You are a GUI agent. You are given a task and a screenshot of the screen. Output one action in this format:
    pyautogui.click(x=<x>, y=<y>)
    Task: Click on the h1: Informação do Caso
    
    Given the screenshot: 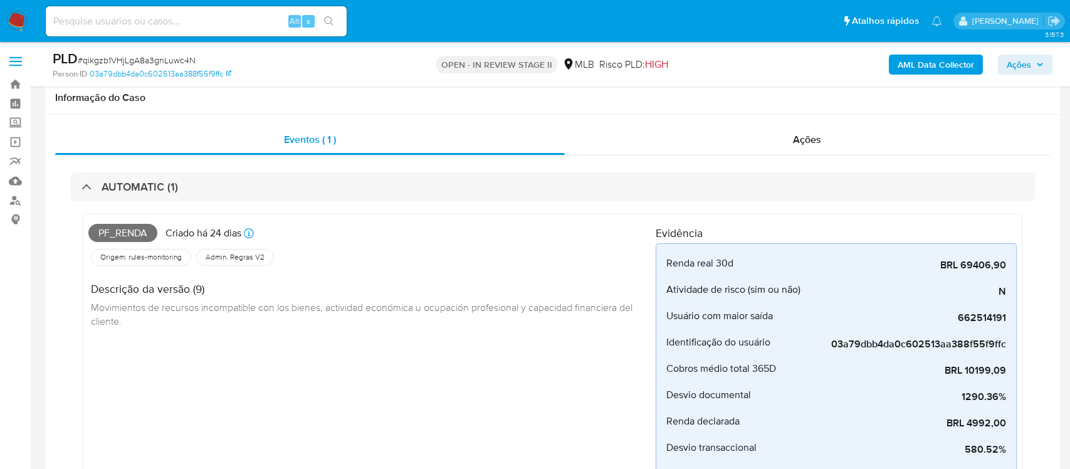 What is the action you would take?
    pyautogui.click(x=552, y=98)
    